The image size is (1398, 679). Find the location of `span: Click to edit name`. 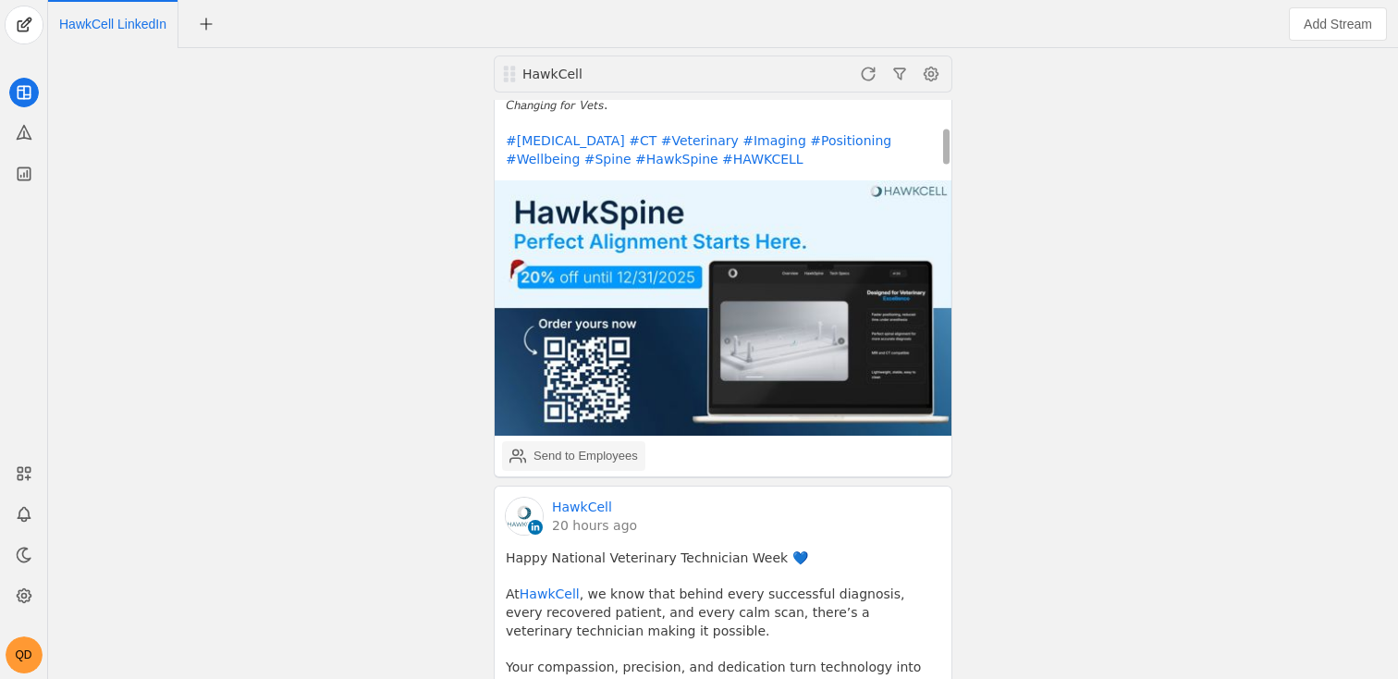

span: Click to edit name is located at coordinates (113, 24).